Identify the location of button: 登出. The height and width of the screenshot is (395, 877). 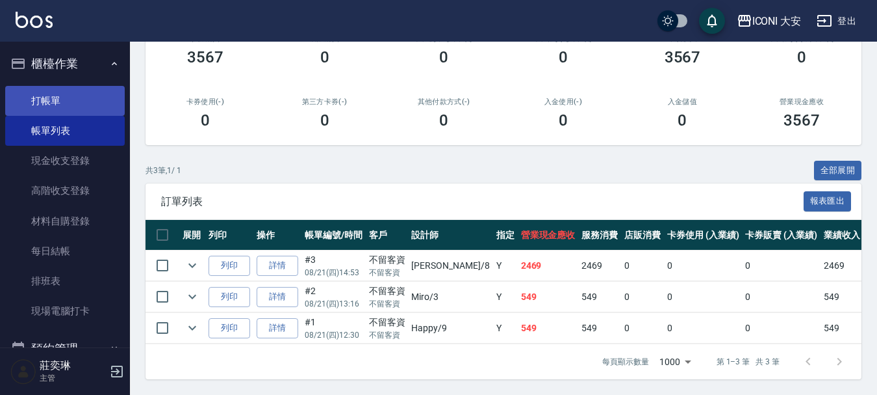
(836, 21).